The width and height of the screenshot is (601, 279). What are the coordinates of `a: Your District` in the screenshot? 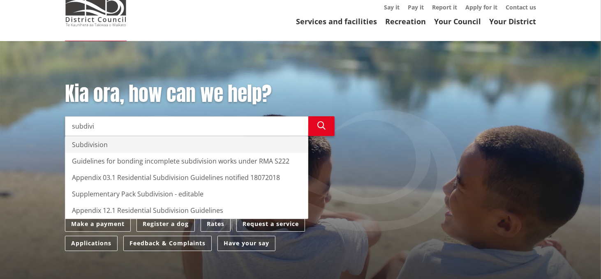 It's located at (513, 21).